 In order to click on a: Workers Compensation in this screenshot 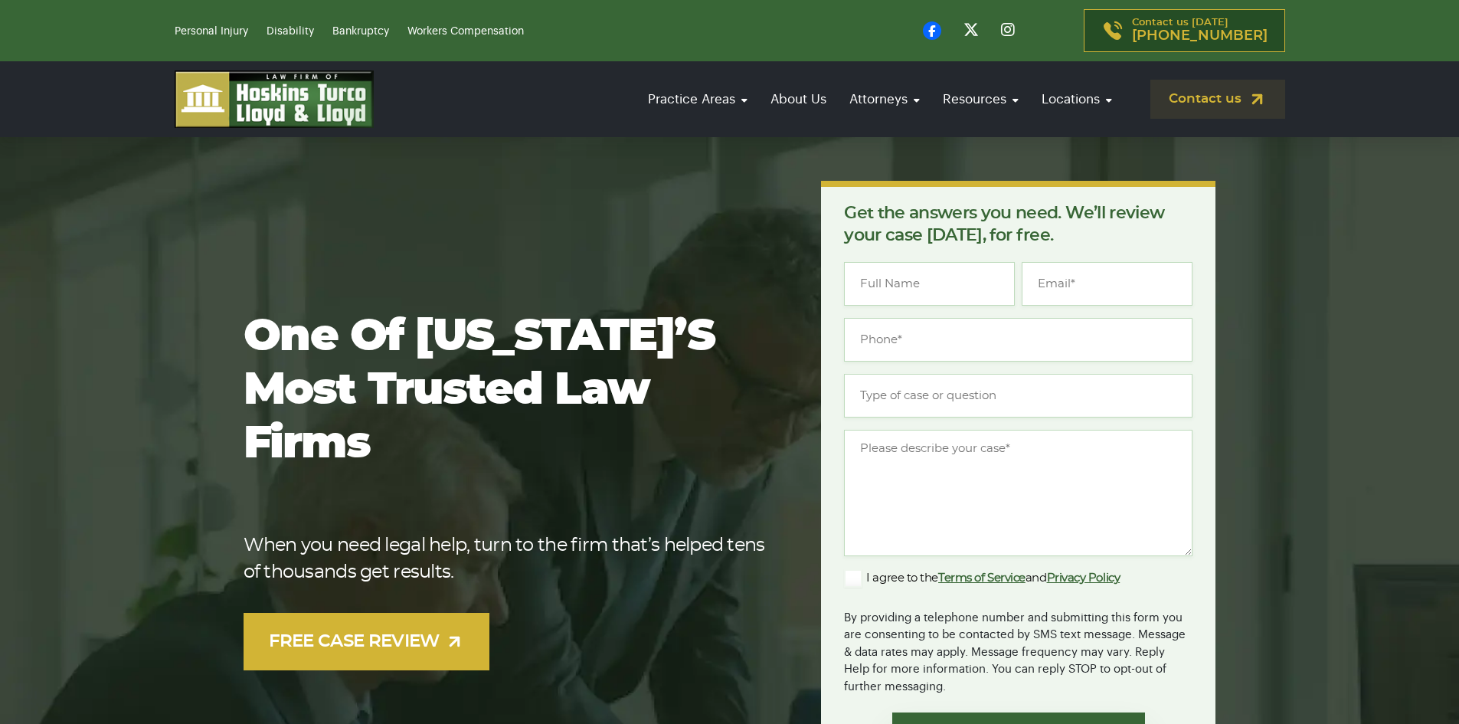, I will do `click(466, 31)`.